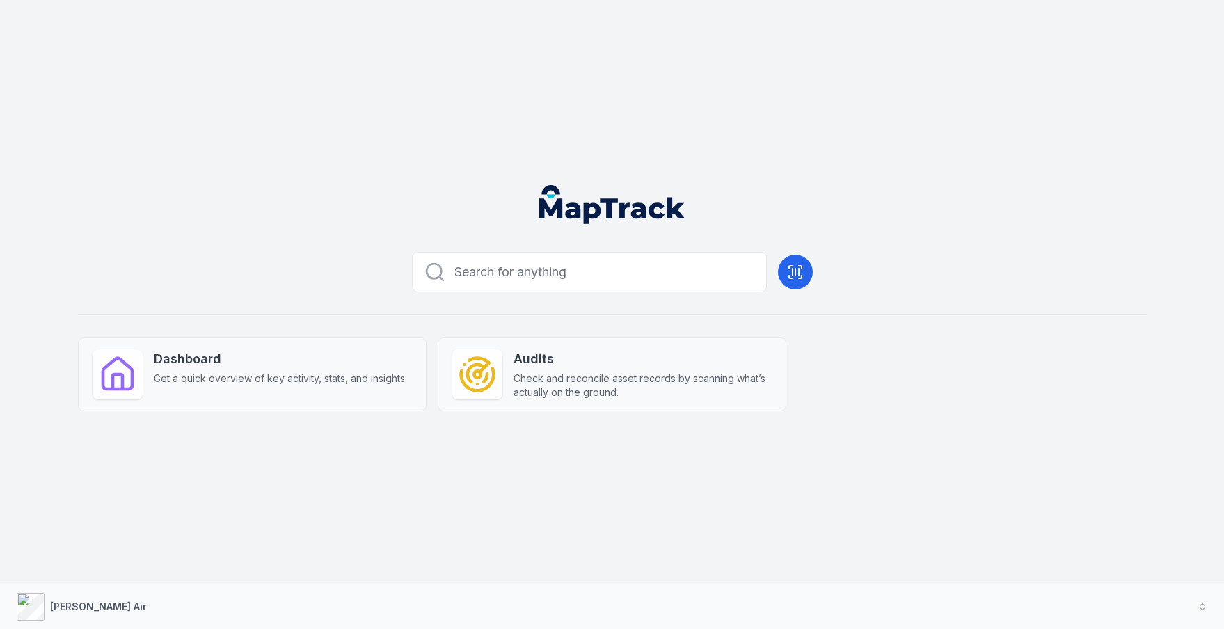 This screenshot has width=1224, height=629. I want to click on span: Get a quick overview of key activity, stats, and insights., so click(280, 379).